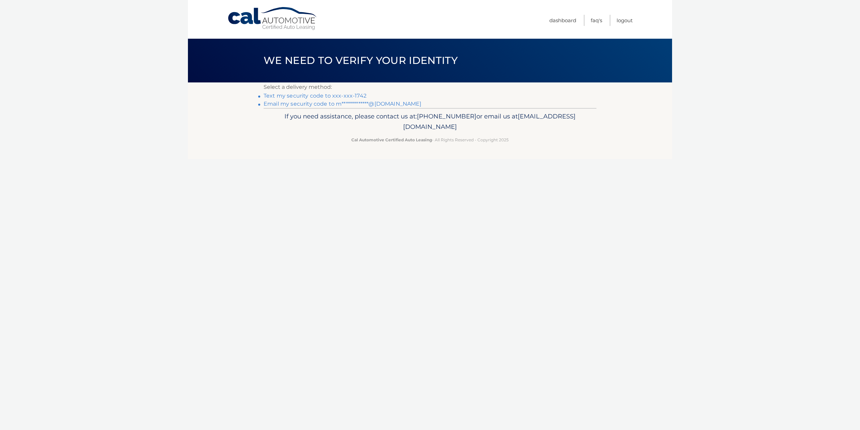 The image size is (860, 430). What do you see at coordinates (430, 140) in the screenshot?
I see `p: - All Rights Reserved - Copyright 2025` at bounding box center [430, 140].